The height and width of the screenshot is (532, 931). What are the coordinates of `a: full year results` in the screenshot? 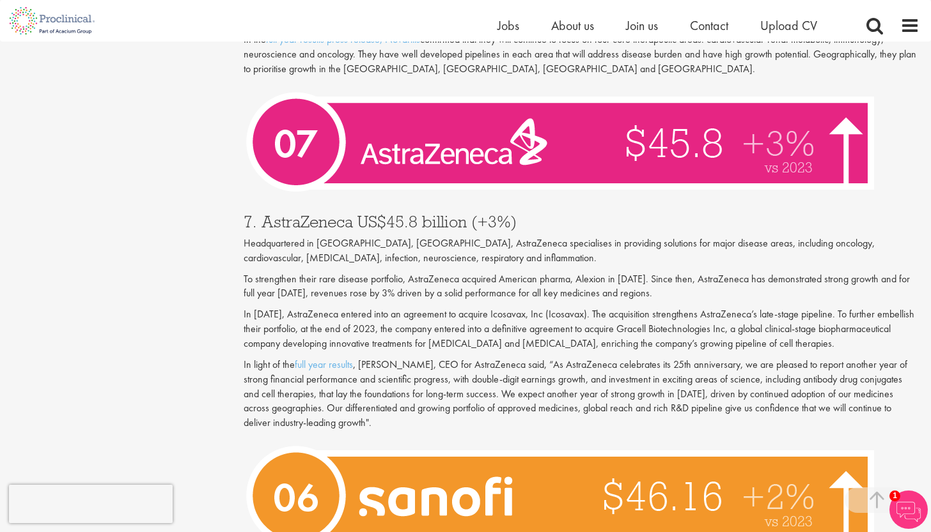 It's located at (323, 364).